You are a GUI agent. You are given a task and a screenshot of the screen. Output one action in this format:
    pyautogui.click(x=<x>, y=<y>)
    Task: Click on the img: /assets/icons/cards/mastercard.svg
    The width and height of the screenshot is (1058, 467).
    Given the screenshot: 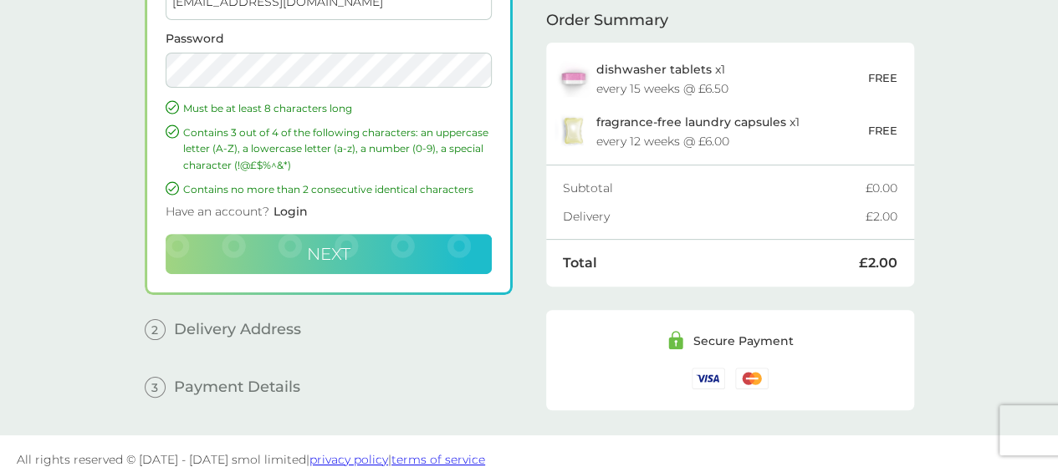 What is the action you would take?
    pyautogui.click(x=752, y=378)
    